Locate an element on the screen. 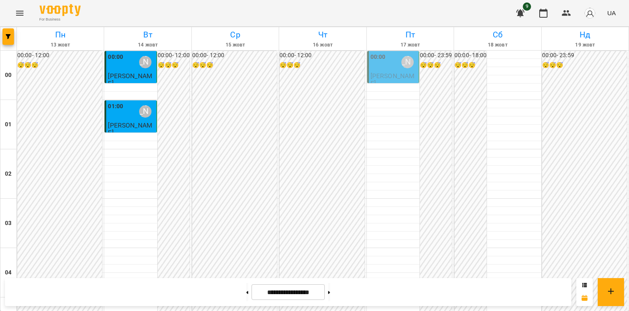 The image size is (629, 311). h6: 16 жовт is located at coordinates (322, 45).